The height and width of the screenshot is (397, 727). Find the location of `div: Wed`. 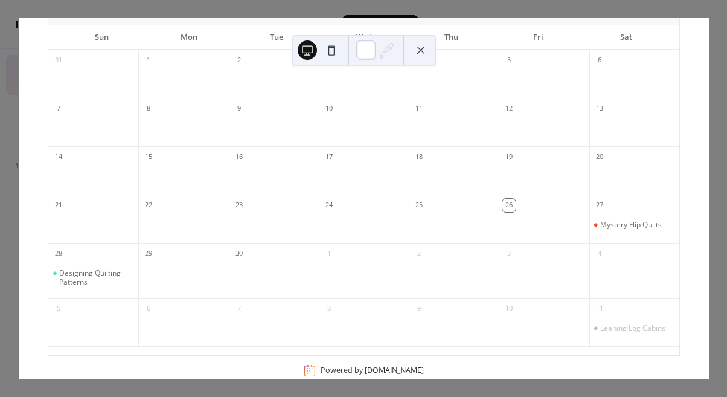

div: Wed is located at coordinates (364, 37).